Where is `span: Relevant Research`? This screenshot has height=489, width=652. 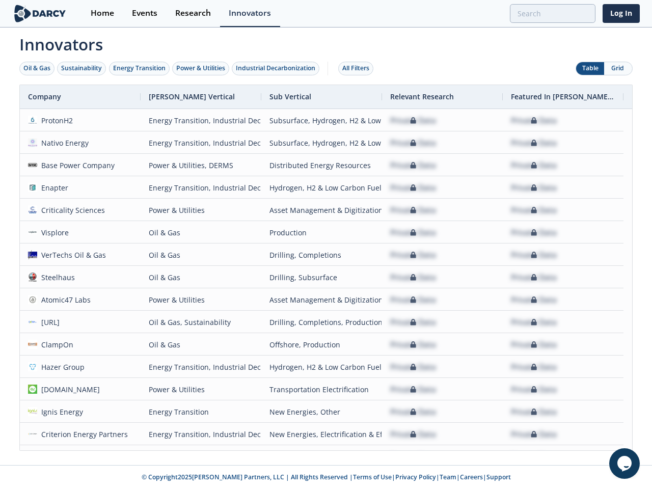 span: Relevant Research is located at coordinates (422, 96).